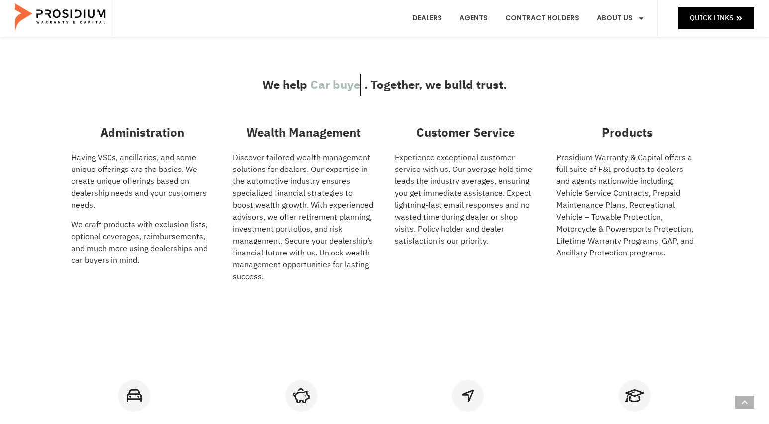  Describe the element at coordinates (711, 18) in the screenshot. I see `span: Quick Links` at that location.